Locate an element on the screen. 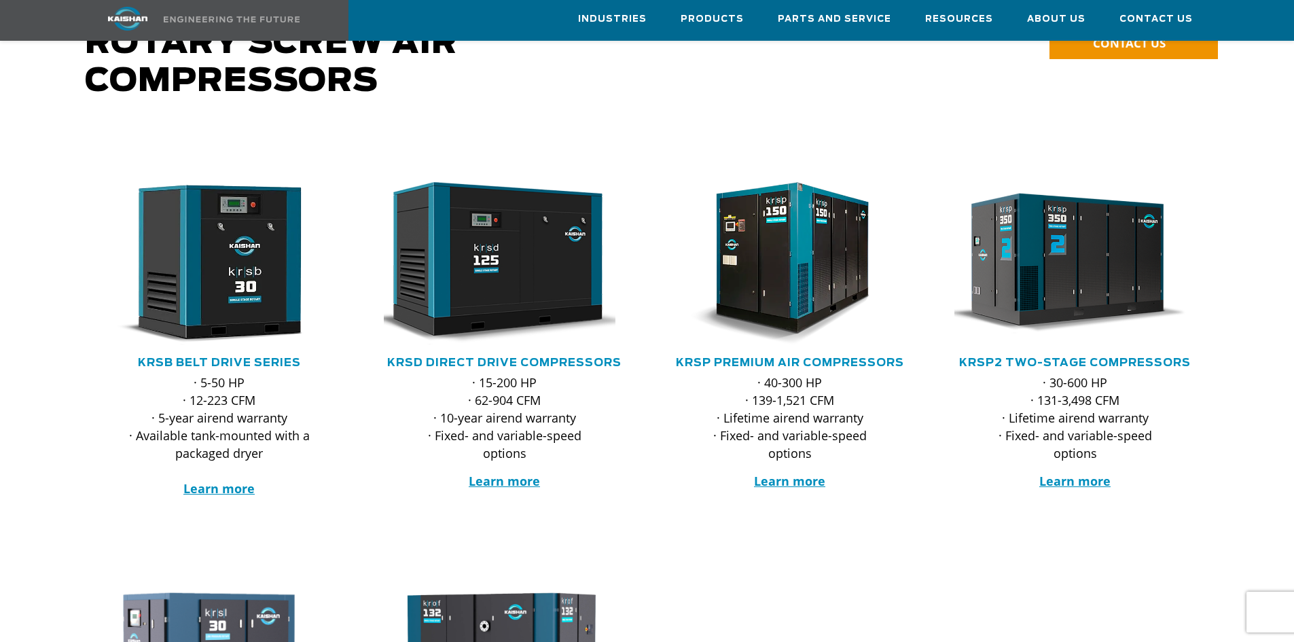 The height and width of the screenshot is (642, 1294). div: krsp350 is located at coordinates (1075, 264).